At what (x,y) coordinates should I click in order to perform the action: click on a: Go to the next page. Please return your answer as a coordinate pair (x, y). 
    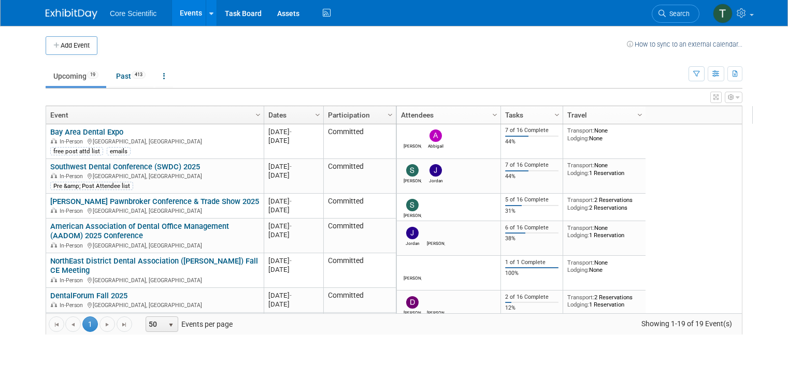
    Looking at the image, I should click on (107, 324).